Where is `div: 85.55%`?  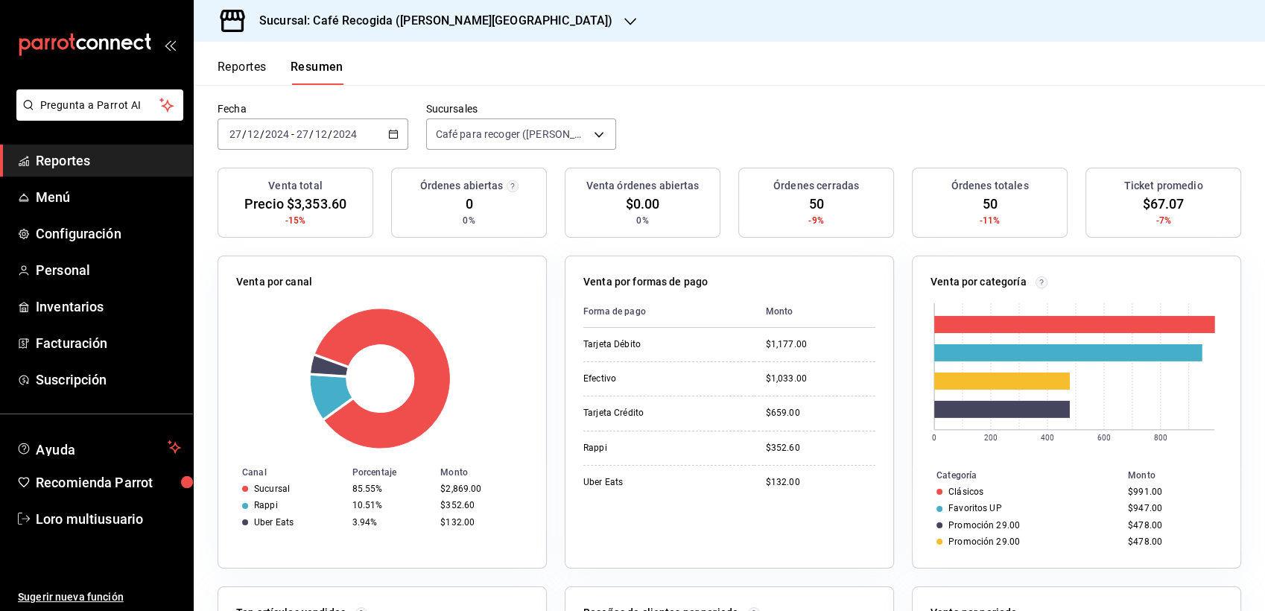 div: 85.55% is located at coordinates (390, 489).